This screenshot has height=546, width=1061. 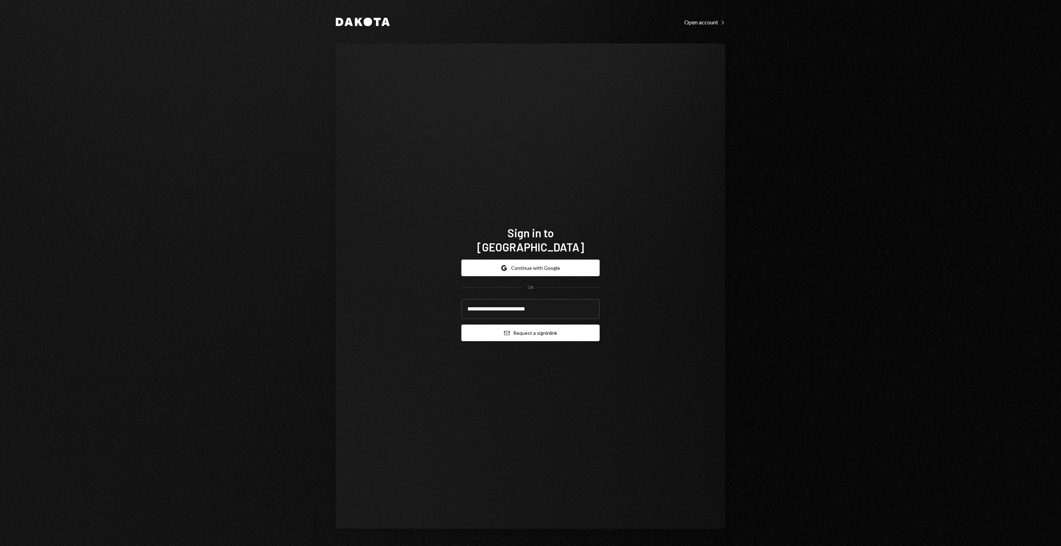 What do you see at coordinates (531, 267) in the screenshot?
I see `button: Continue with Google` at bounding box center [531, 267].